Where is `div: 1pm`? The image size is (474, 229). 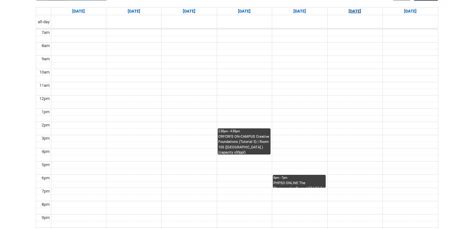 div: 1pm is located at coordinates (45, 112).